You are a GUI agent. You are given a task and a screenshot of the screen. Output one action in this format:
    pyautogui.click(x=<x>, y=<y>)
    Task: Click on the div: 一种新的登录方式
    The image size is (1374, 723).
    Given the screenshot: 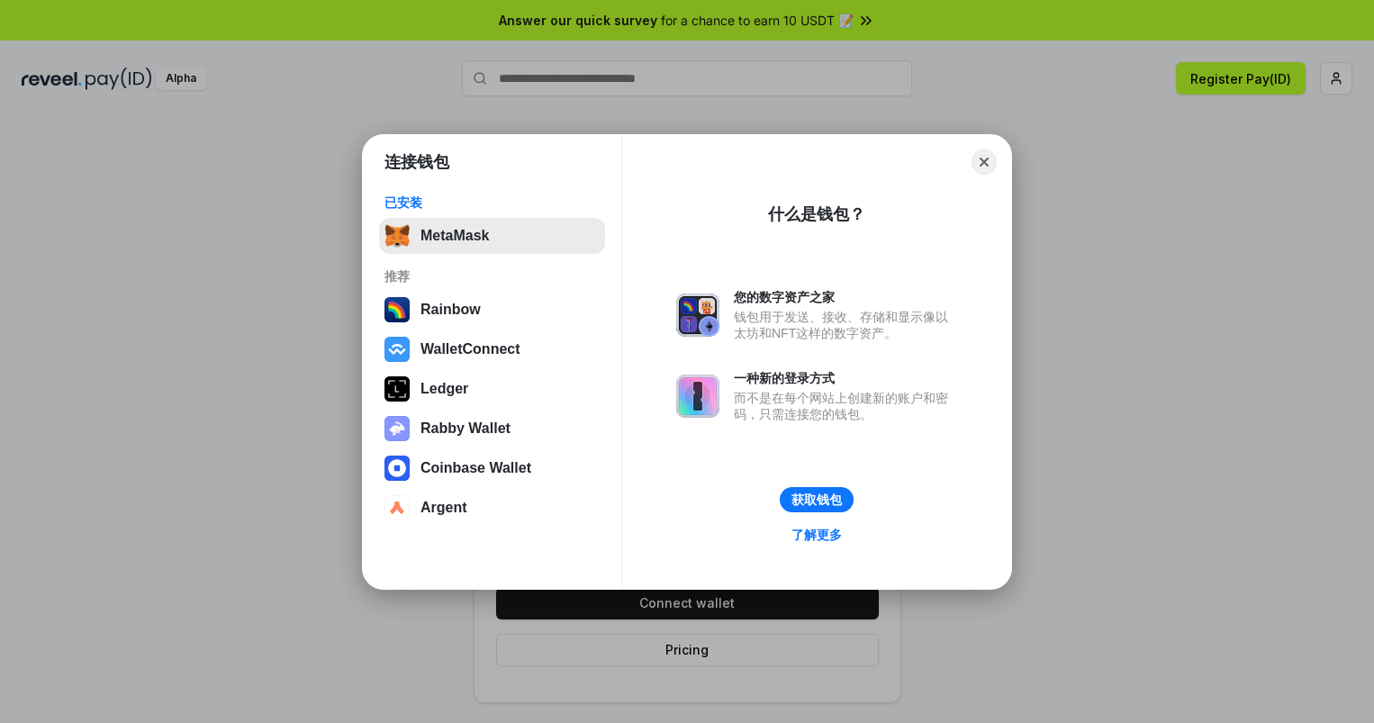 What is the action you would take?
    pyautogui.click(x=846, y=378)
    